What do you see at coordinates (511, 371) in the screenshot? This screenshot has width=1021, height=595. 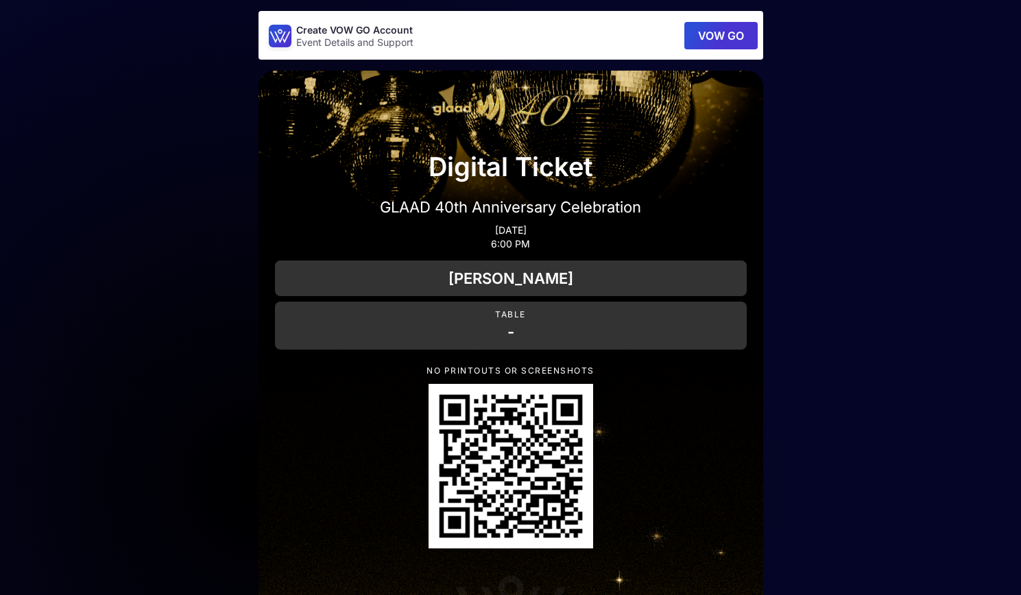 I see `p: NO PRINTOUTS OR SCREENSHOTS` at bounding box center [511, 371].